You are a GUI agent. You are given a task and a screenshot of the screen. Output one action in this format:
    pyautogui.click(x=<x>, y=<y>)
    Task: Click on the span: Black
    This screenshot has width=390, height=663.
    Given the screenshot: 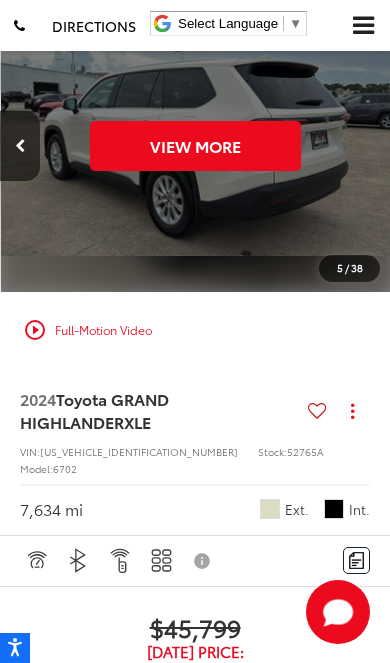 What is the action you would take?
    pyautogui.click(x=334, y=509)
    